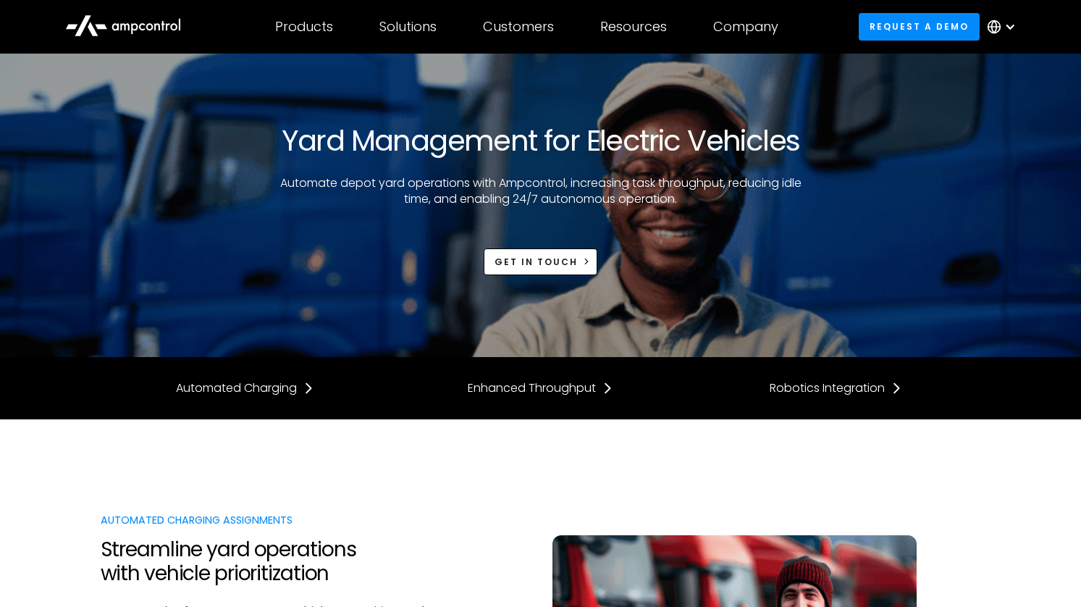 The height and width of the screenshot is (607, 1081). What do you see at coordinates (519, 27) in the screenshot?
I see `div: Customers` at bounding box center [519, 27].